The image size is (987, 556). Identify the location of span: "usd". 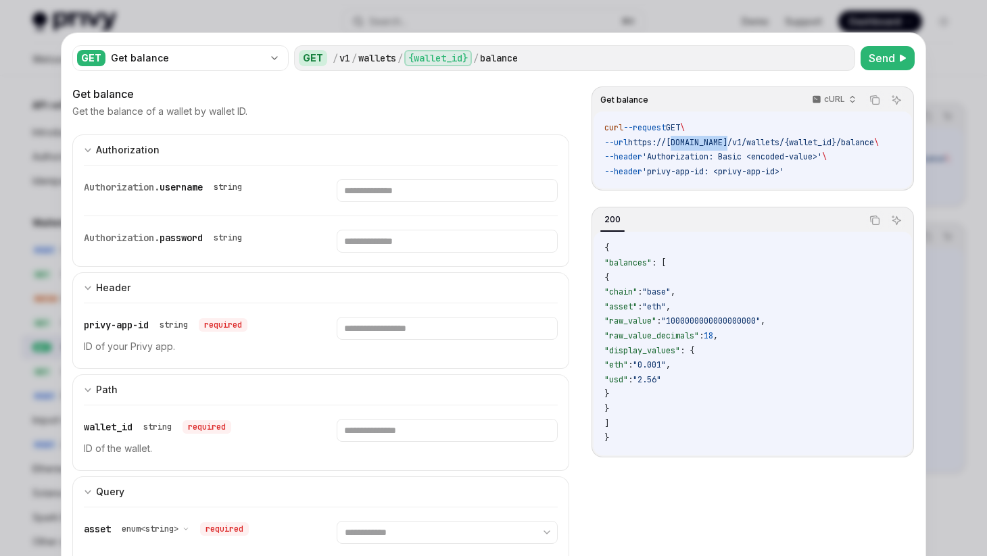
(616, 380).